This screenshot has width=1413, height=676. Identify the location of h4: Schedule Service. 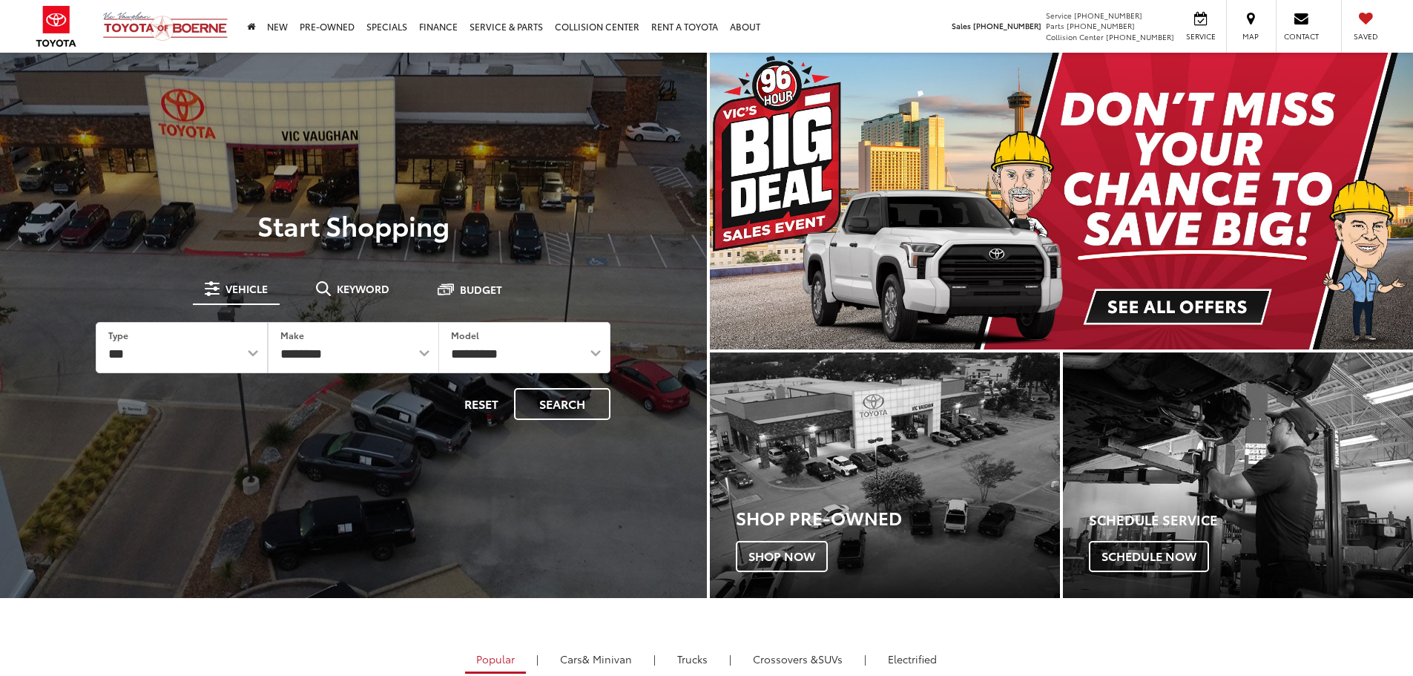
(1251, 520).